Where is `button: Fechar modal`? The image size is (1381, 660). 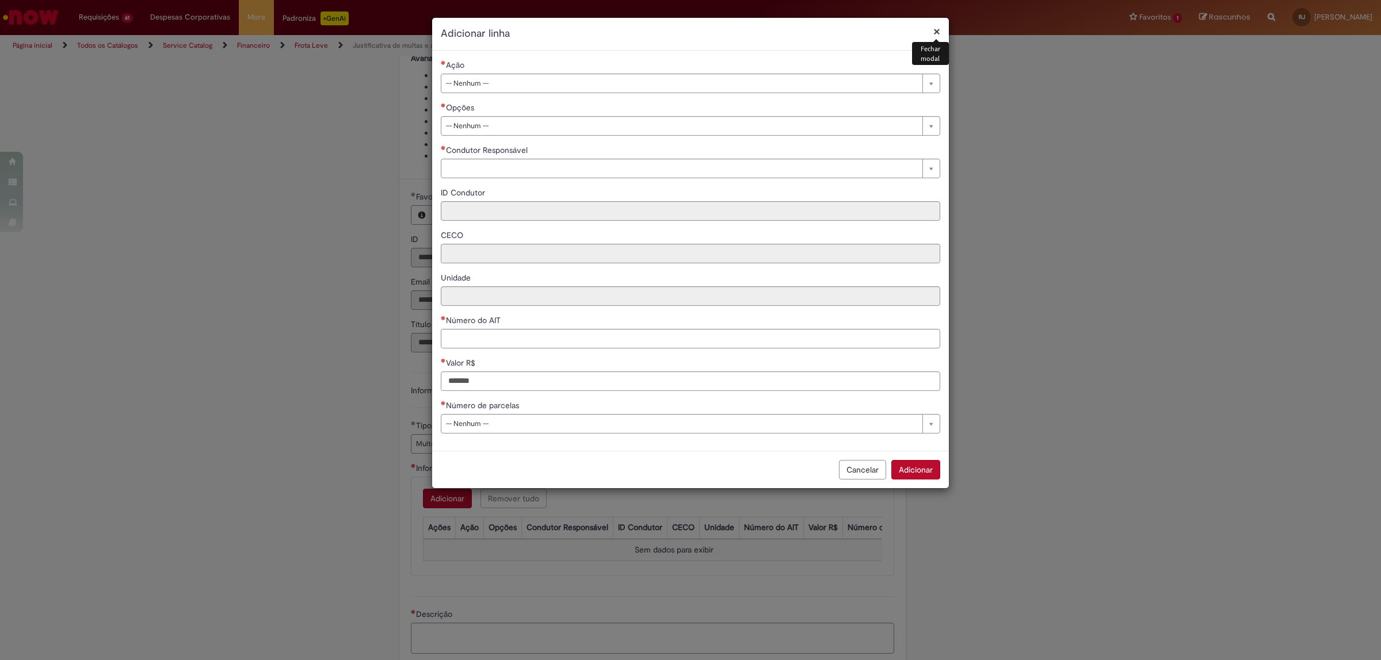 button: Fechar modal is located at coordinates (936, 31).